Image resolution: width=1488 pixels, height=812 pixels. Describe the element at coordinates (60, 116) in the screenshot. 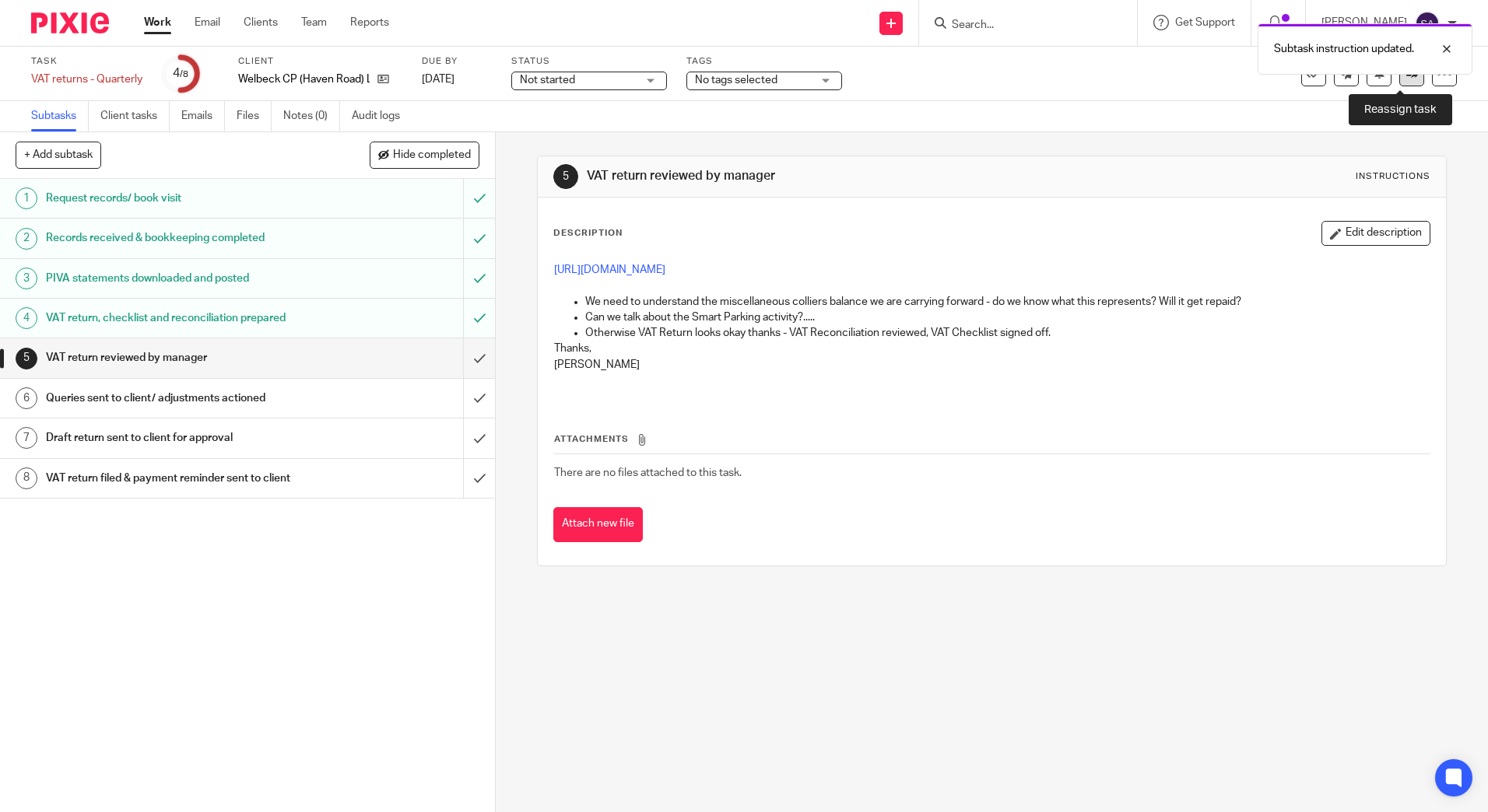

I see `a: Subtasks` at that location.